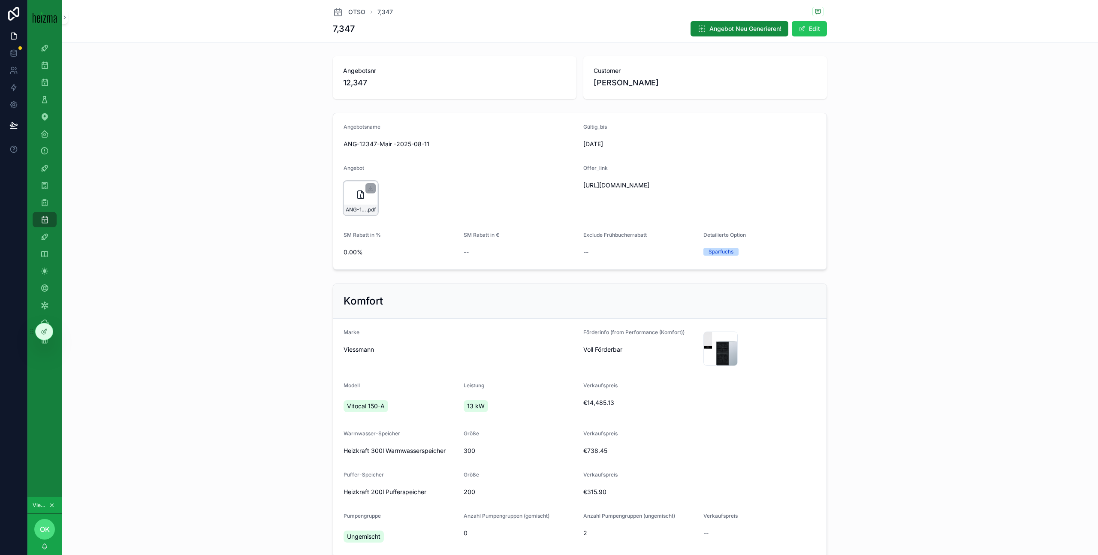 This screenshot has width=1098, height=555. Describe the element at coordinates (372, 433) in the screenshot. I see `span: Warmwasser-Speicher` at that location.